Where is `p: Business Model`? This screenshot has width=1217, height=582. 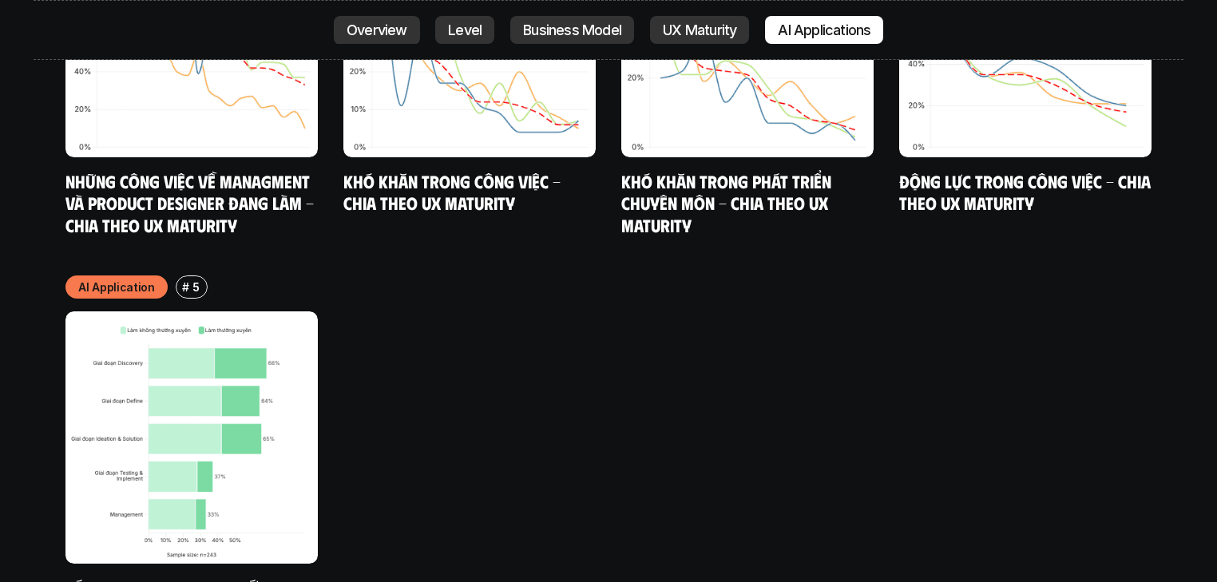 p: Business Model is located at coordinates (572, 30).